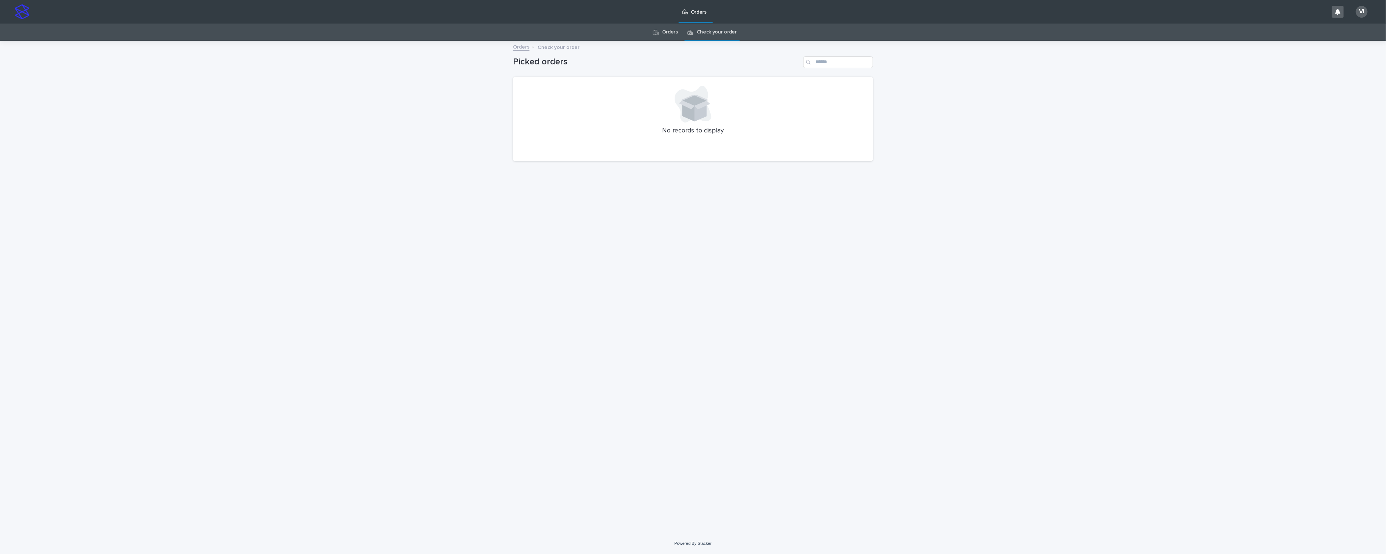 This screenshot has width=1386, height=554. I want to click on h1: Picked orders, so click(657, 62).